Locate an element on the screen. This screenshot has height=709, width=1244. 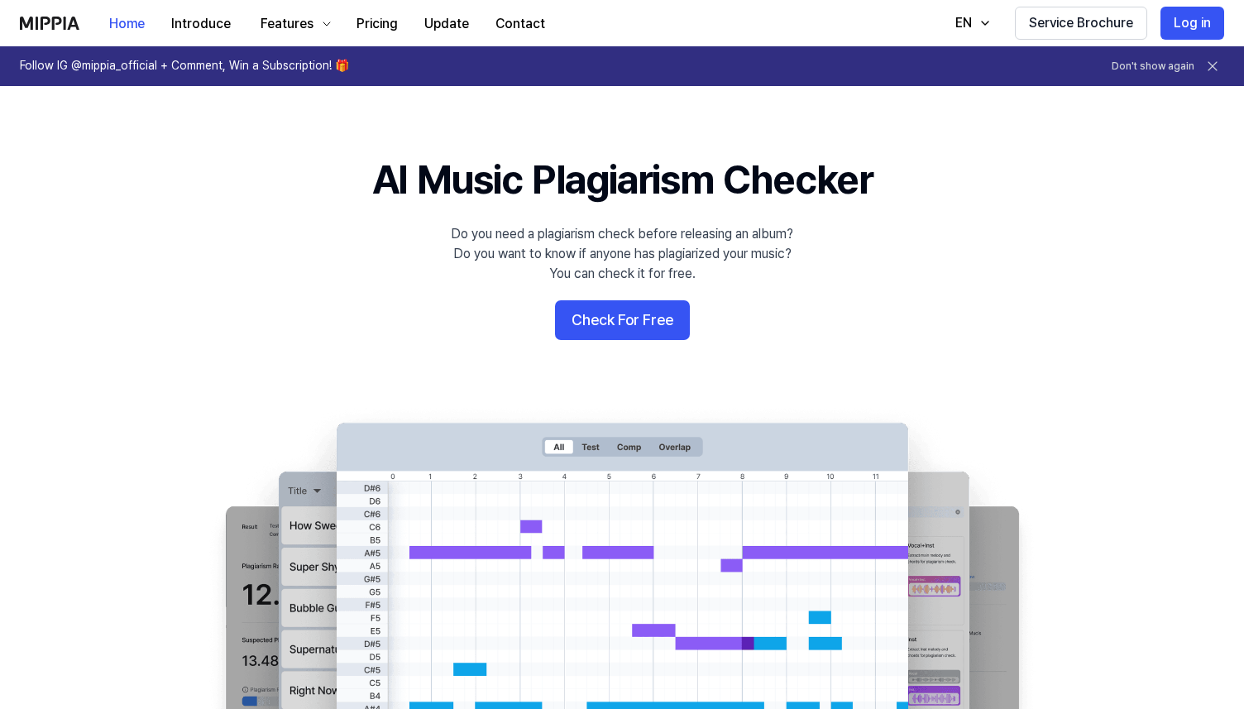
button: Features is located at coordinates (294, 24).